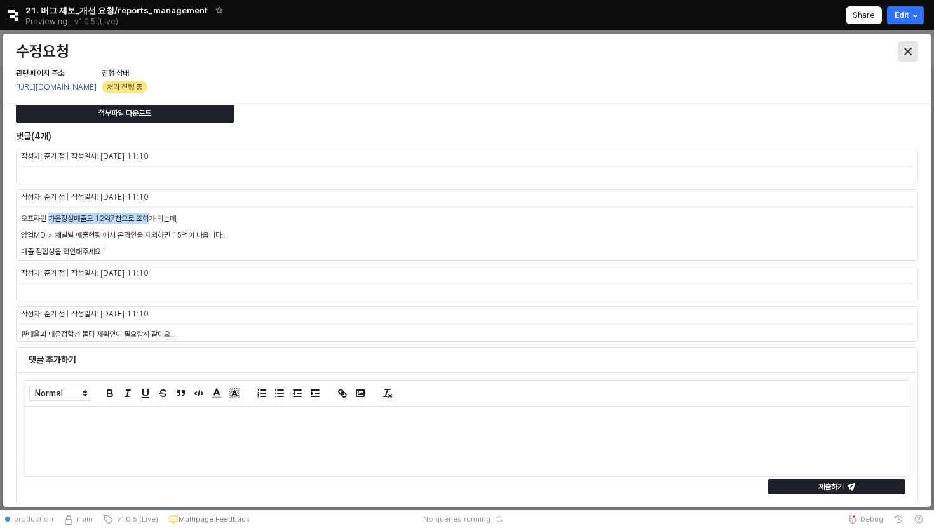  What do you see at coordinates (899, 519) in the screenshot?
I see `button: History` at bounding box center [899, 519].